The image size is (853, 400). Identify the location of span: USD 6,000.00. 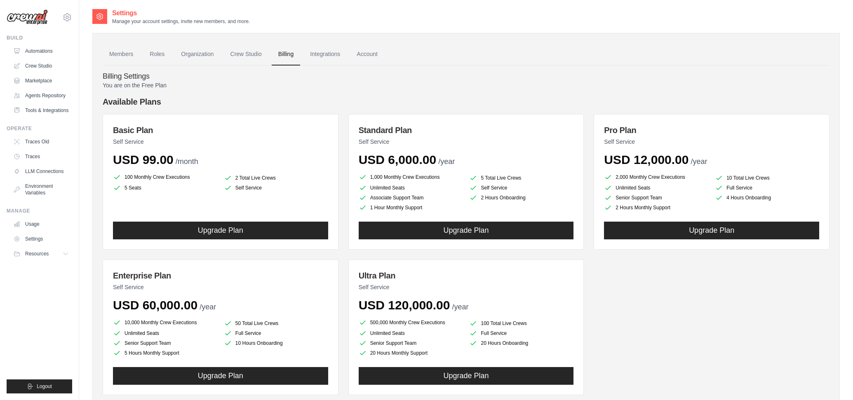
(397, 159).